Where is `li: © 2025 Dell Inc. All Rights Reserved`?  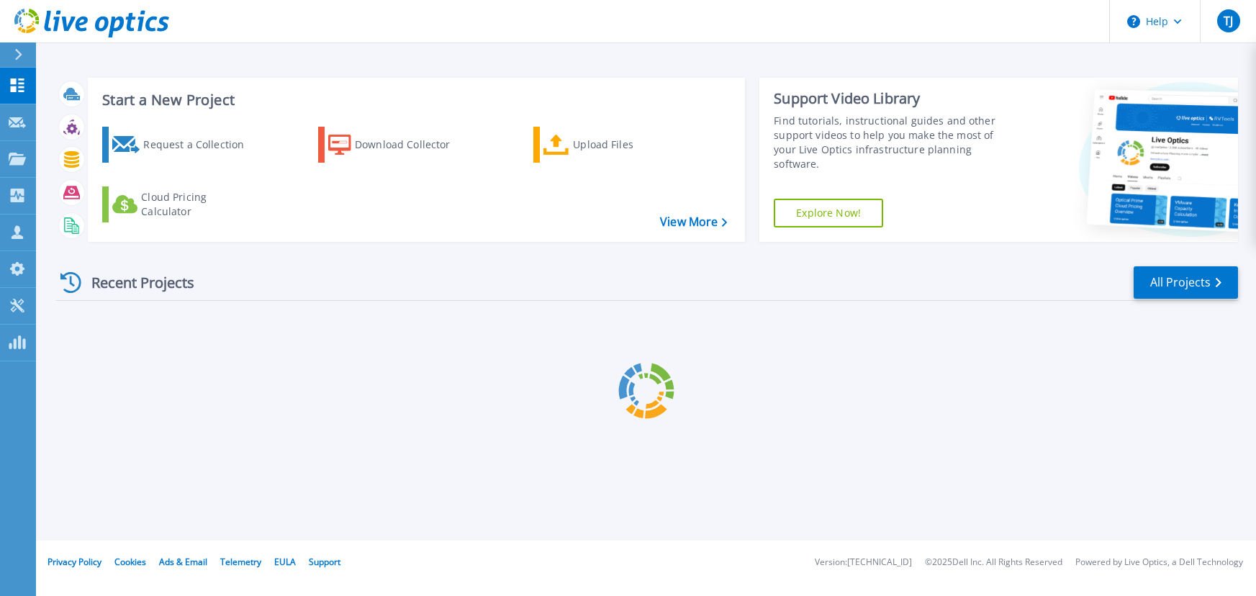
li: © 2025 Dell Inc. All Rights Reserved is located at coordinates (993, 562).